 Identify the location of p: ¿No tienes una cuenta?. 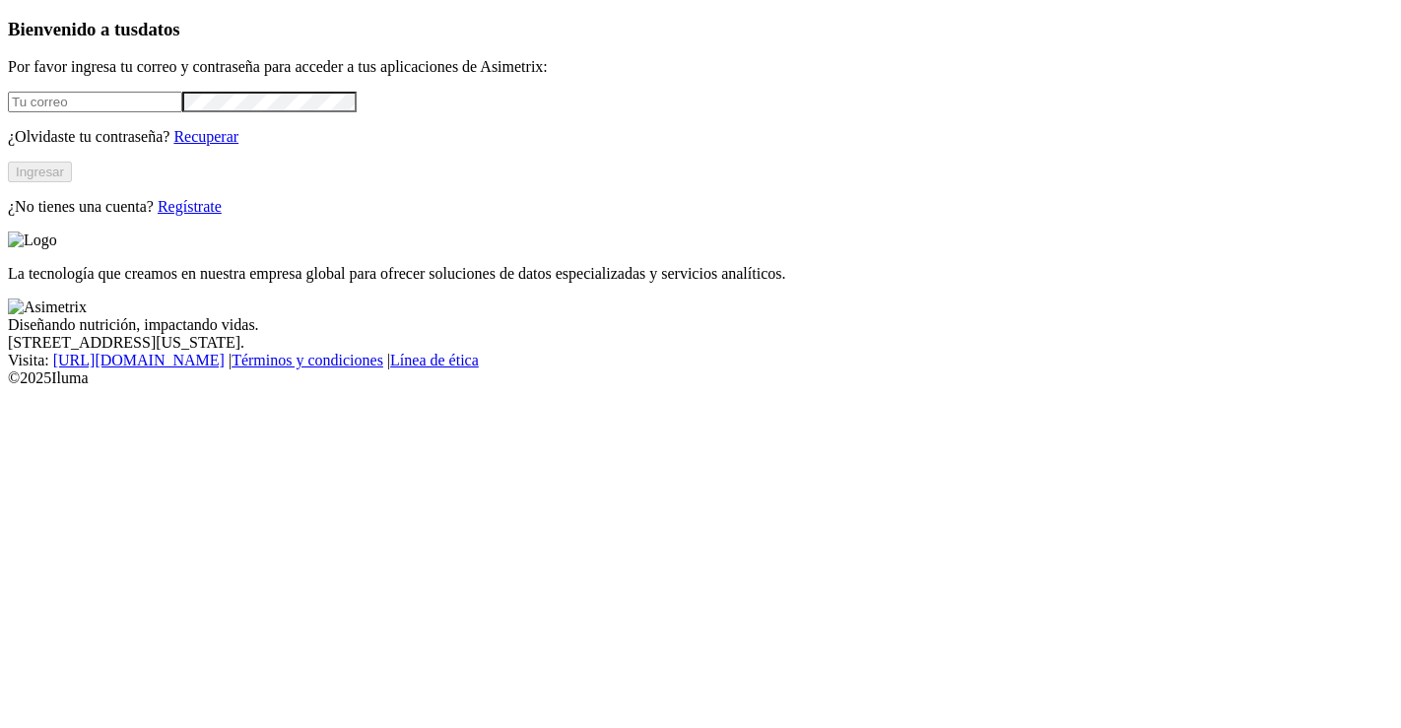
(701, 207).